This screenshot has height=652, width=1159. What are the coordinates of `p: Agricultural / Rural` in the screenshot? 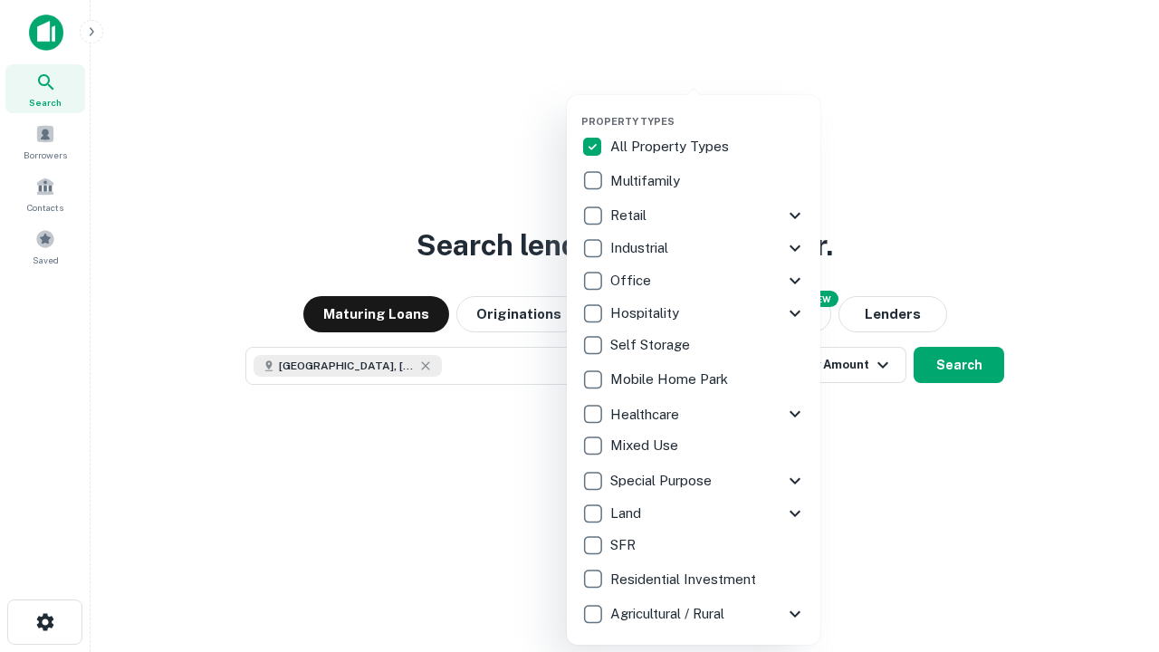 It's located at (669, 614).